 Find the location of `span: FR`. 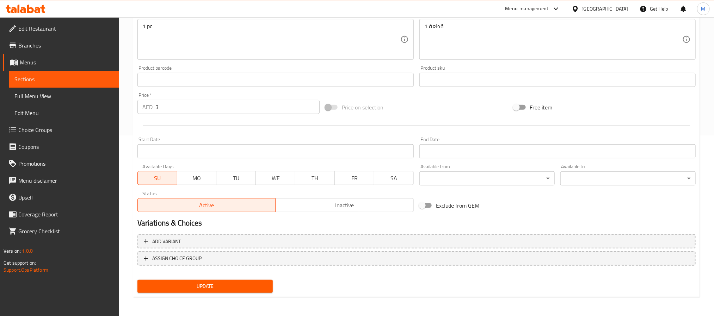

span: FR is located at coordinates (355, 178).